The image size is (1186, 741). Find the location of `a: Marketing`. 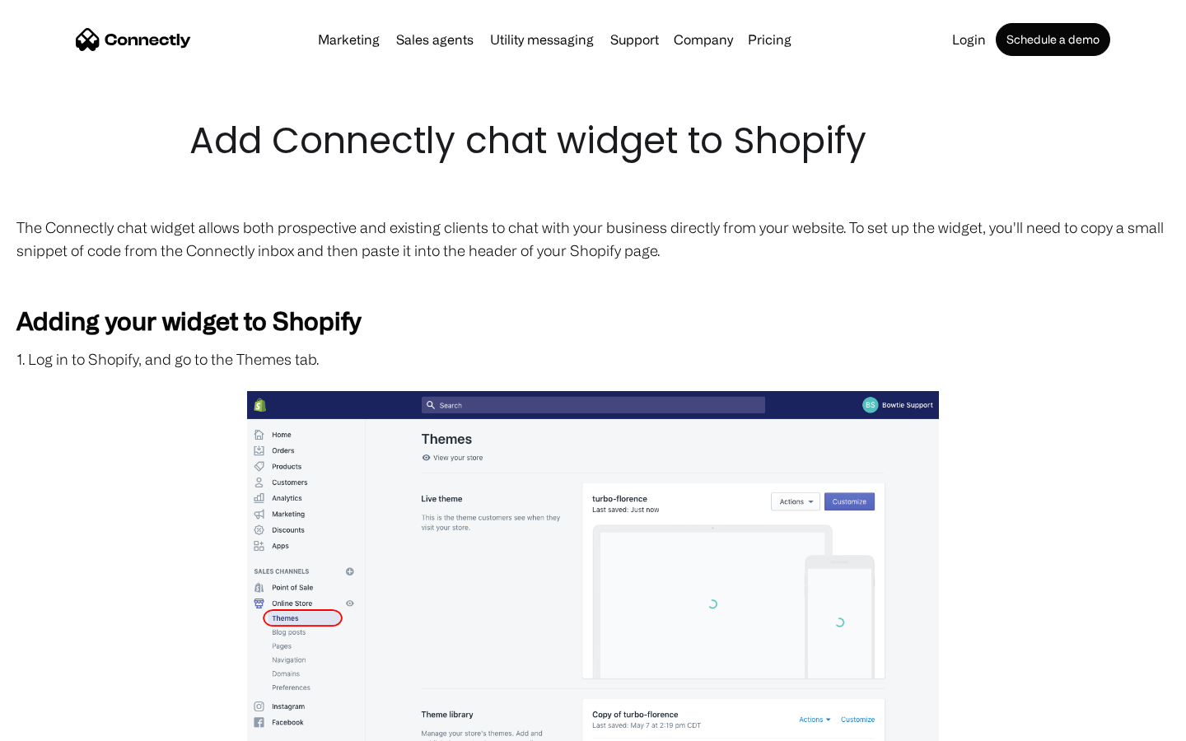

a: Marketing is located at coordinates (348, 40).